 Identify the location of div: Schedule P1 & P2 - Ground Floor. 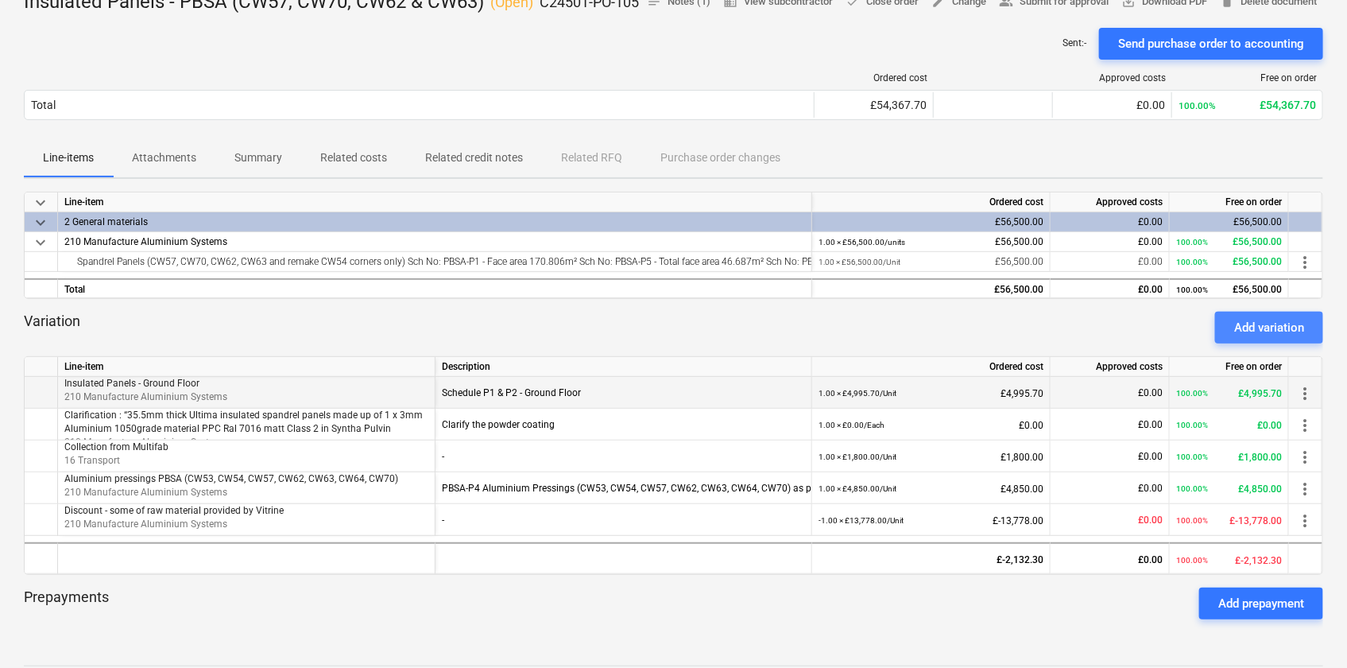
(623, 393).